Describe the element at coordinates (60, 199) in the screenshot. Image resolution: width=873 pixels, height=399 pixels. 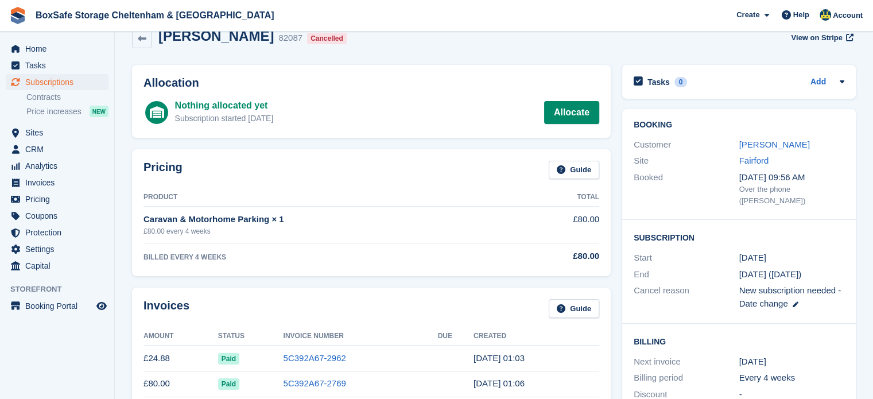
I see `span: Pricing` at that location.